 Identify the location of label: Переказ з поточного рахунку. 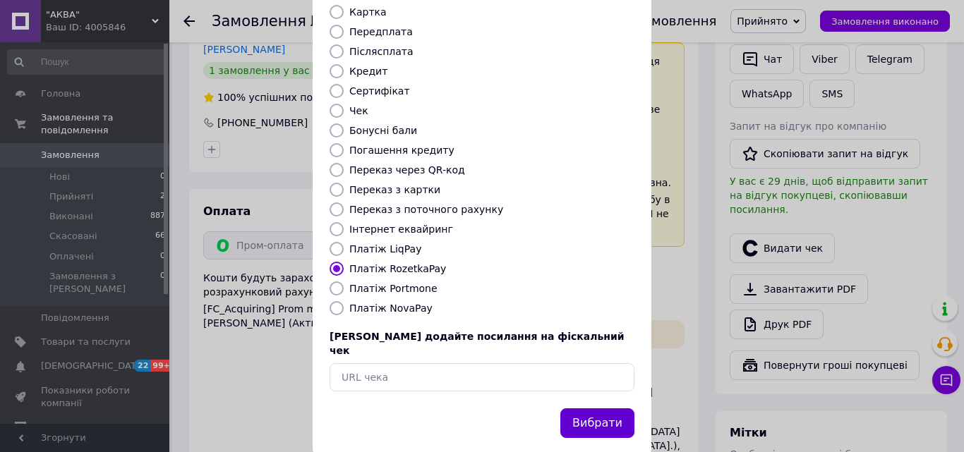
(426, 210).